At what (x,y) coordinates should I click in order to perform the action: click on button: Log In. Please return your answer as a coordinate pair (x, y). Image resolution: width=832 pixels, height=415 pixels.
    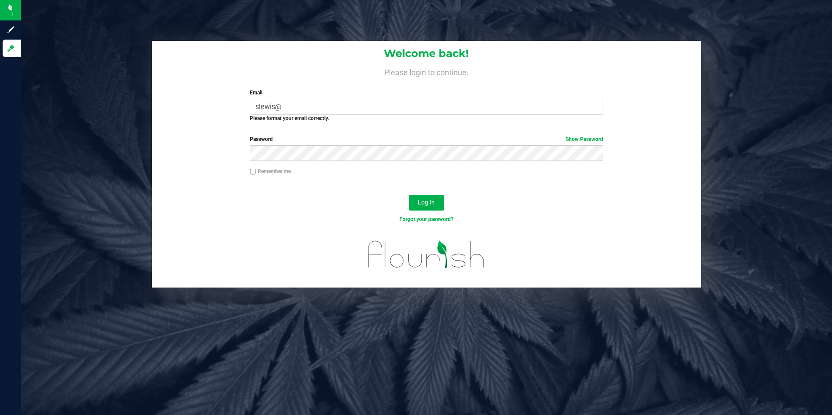
    Looking at the image, I should click on (427, 203).